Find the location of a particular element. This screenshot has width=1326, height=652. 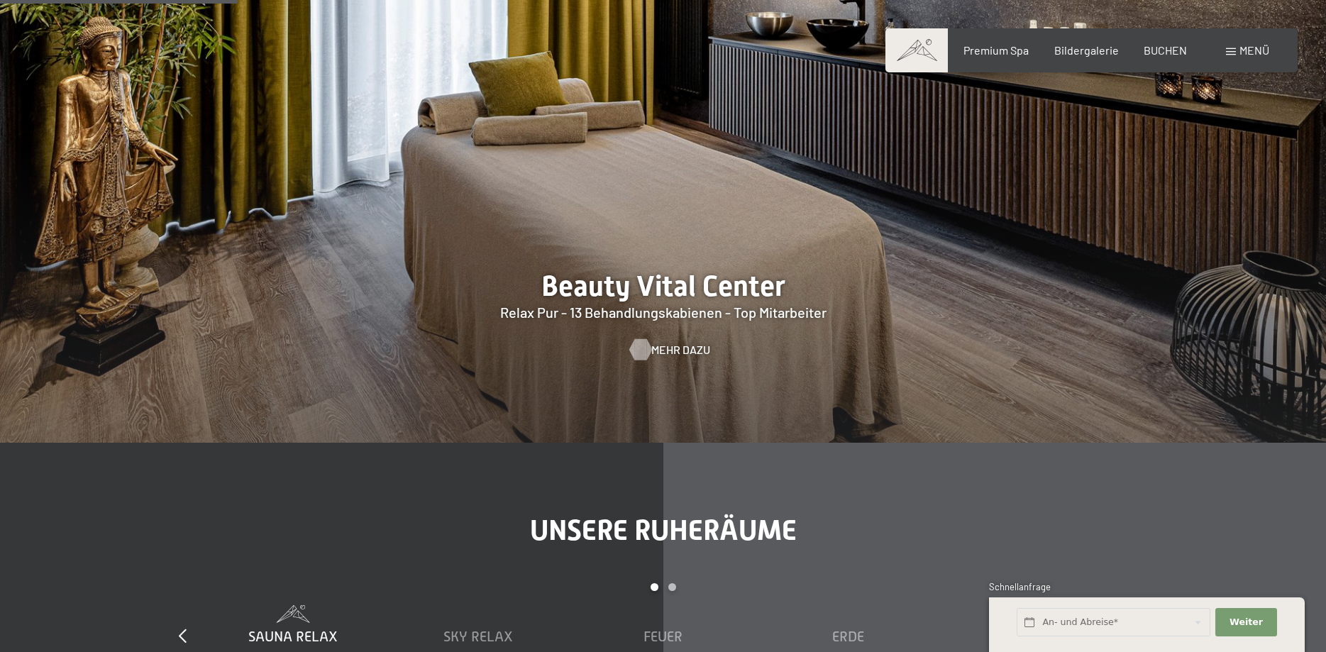

span: BUCHEN is located at coordinates (1165, 50).